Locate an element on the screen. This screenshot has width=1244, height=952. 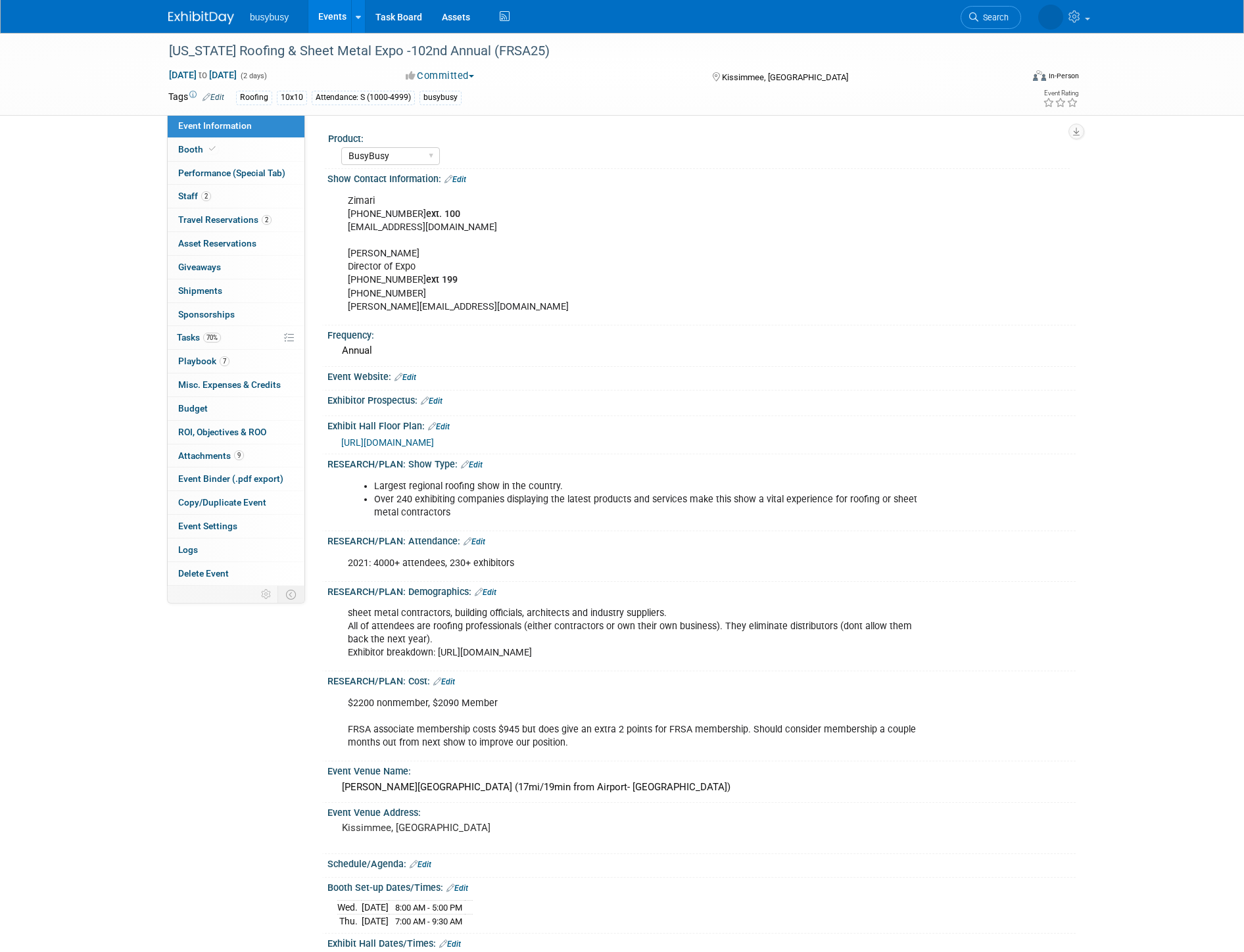
div: Frequency: is located at coordinates (701, 333).